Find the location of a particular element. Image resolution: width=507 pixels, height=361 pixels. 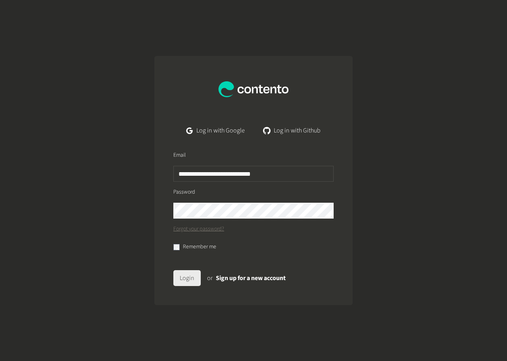

a: Log in with Github is located at coordinates (292, 130).